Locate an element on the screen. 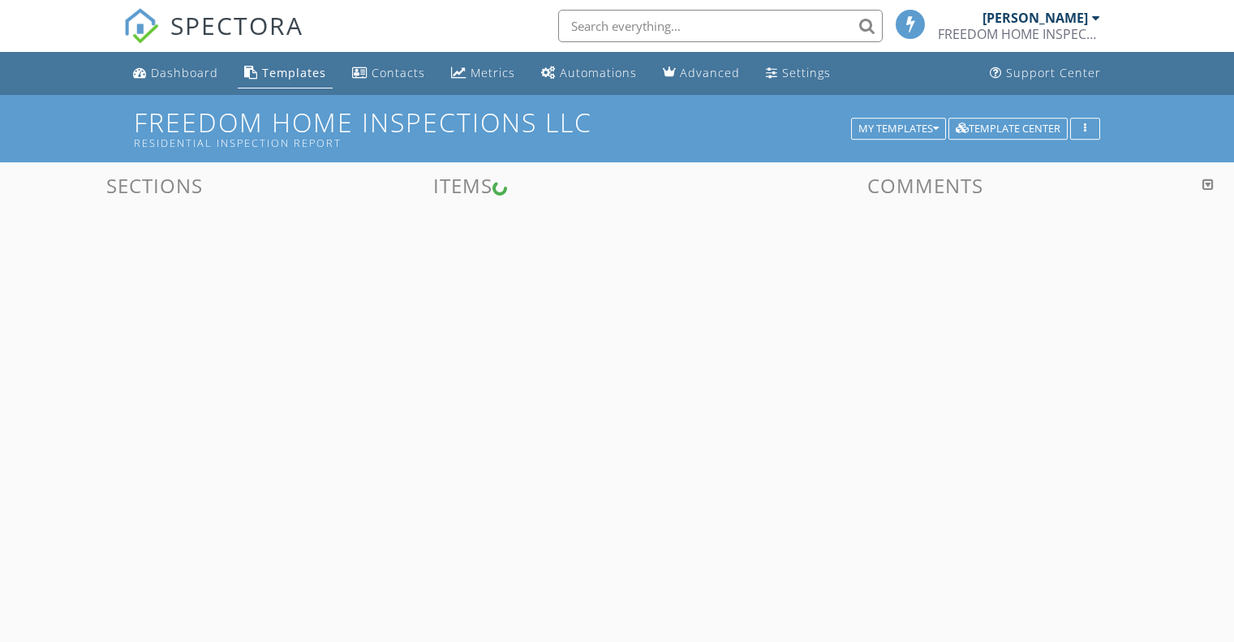 The image size is (1234, 642). span: SPECTORA is located at coordinates (237, 25).